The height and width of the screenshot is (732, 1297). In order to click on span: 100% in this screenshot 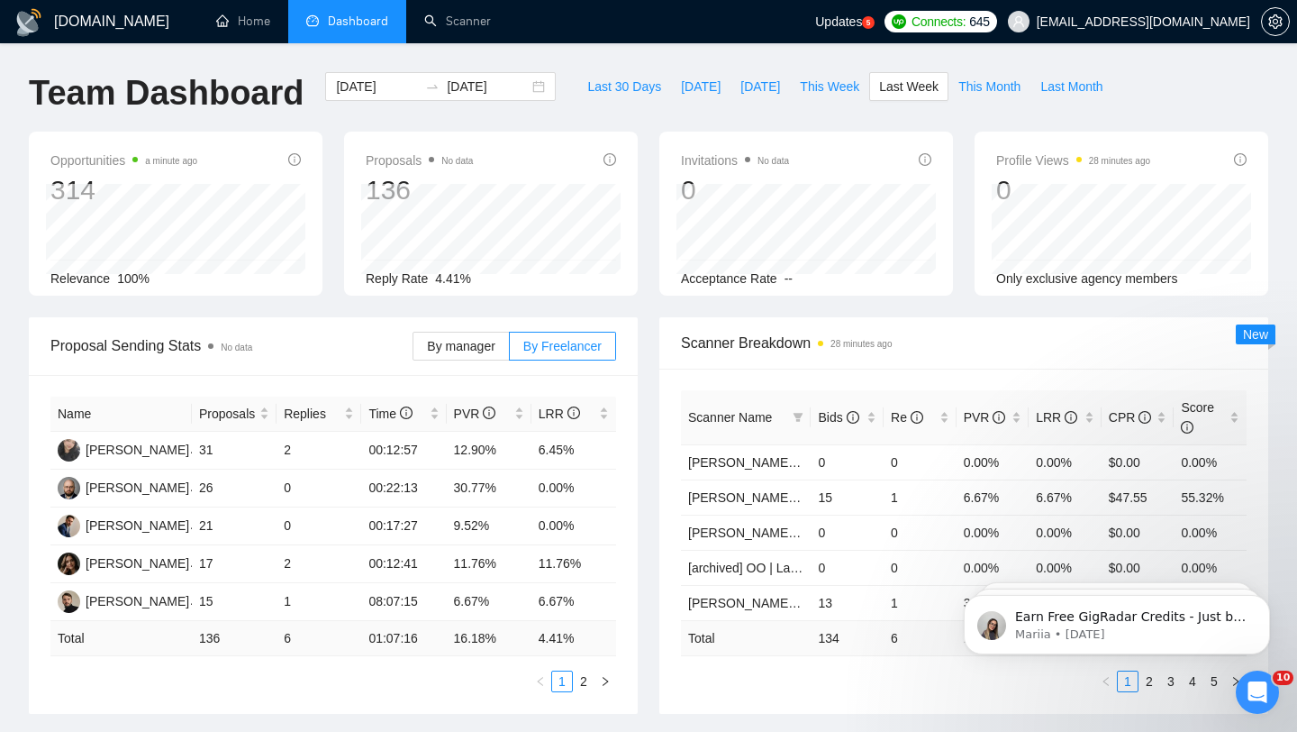, I will do `click(133, 278)`.